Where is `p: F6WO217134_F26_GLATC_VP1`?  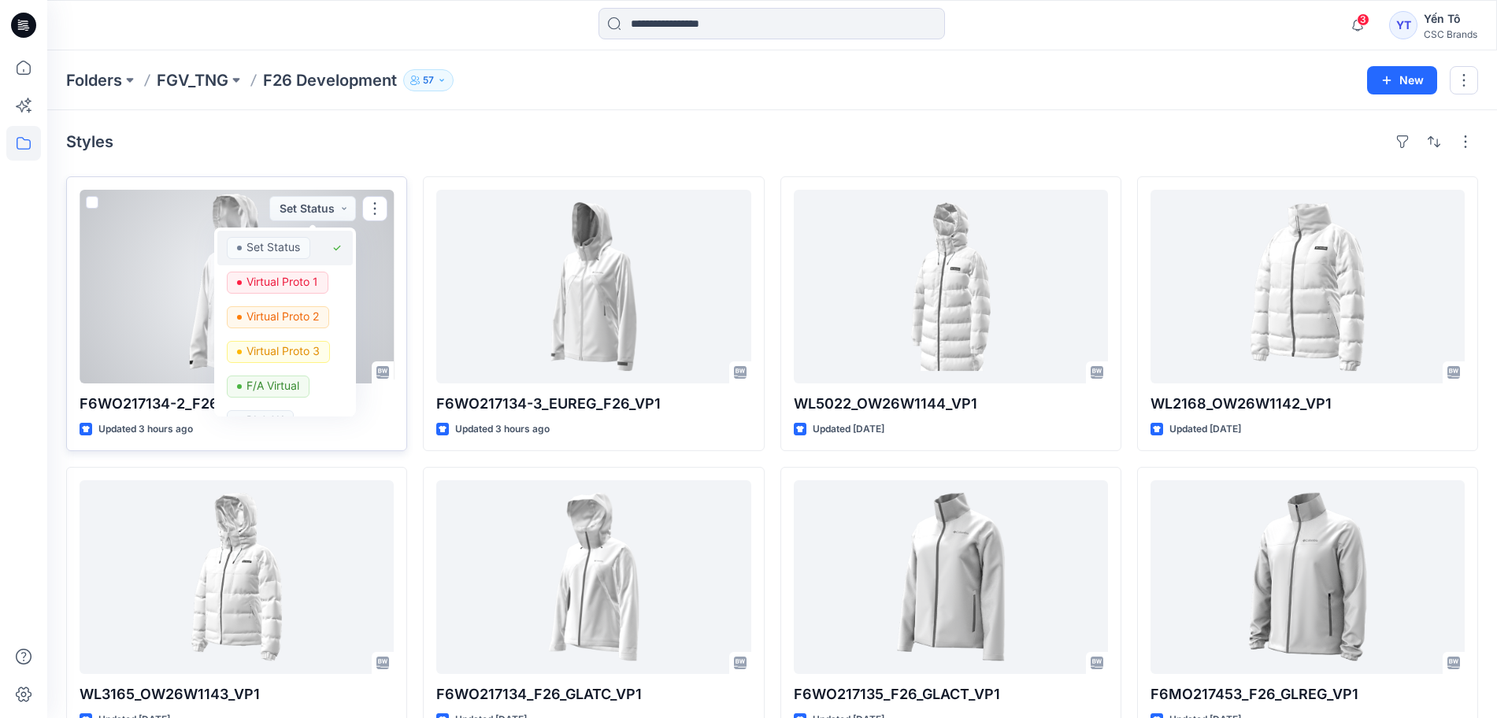
p: F6WO217134_F26_GLATC_VP1 is located at coordinates (593, 695).